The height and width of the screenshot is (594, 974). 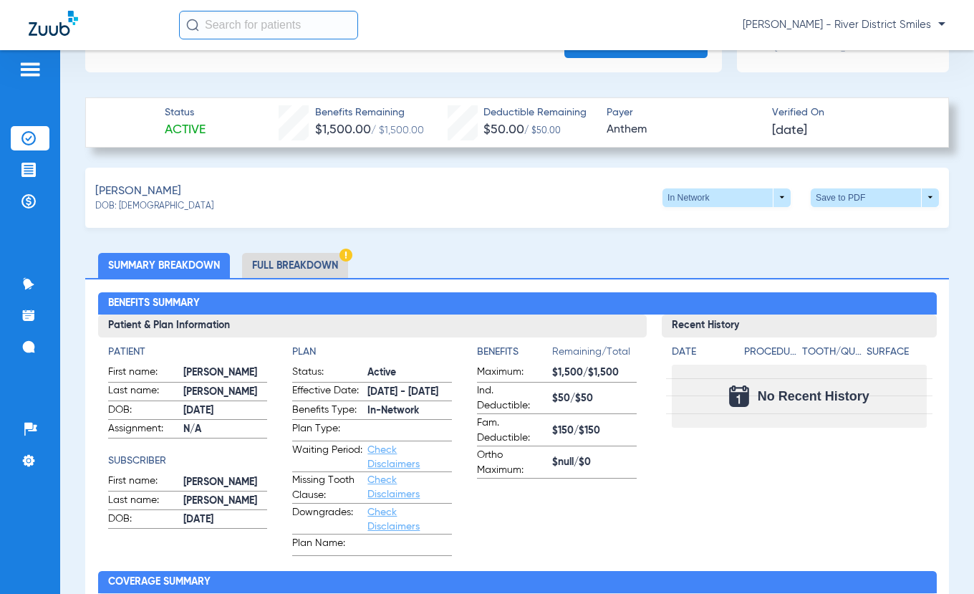 What do you see at coordinates (327, 488) in the screenshot?
I see `span: Missing Tooth Clause:` at bounding box center [327, 488].